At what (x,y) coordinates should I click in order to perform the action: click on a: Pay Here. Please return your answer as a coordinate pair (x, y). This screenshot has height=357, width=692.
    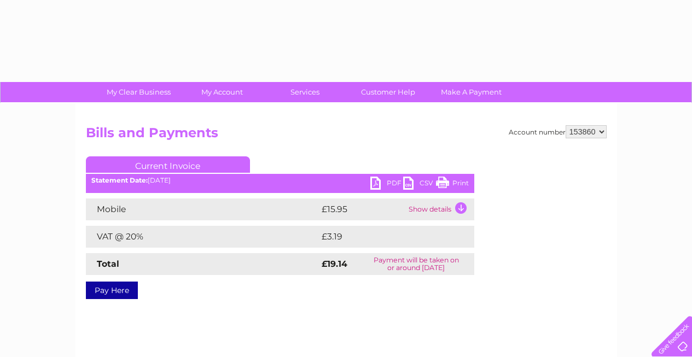
    Looking at the image, I should click on (112, 290).